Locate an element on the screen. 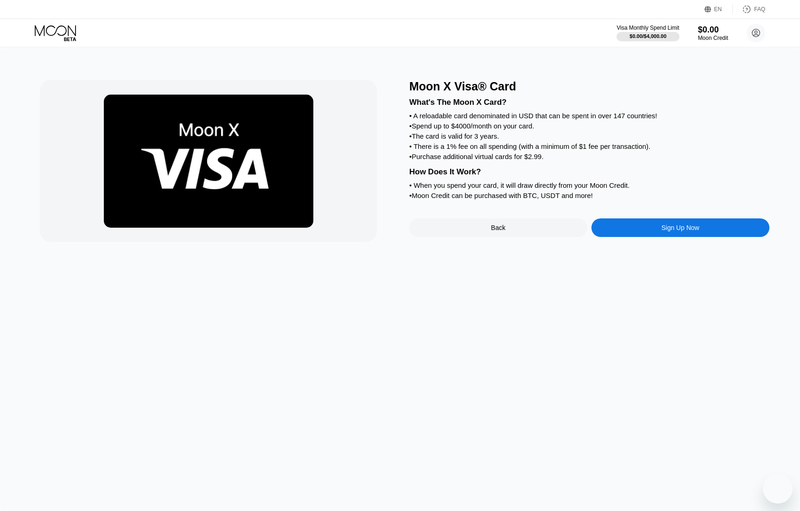 The image size is (800, 511). div: $0.00 is located at coordinates (713, 30).